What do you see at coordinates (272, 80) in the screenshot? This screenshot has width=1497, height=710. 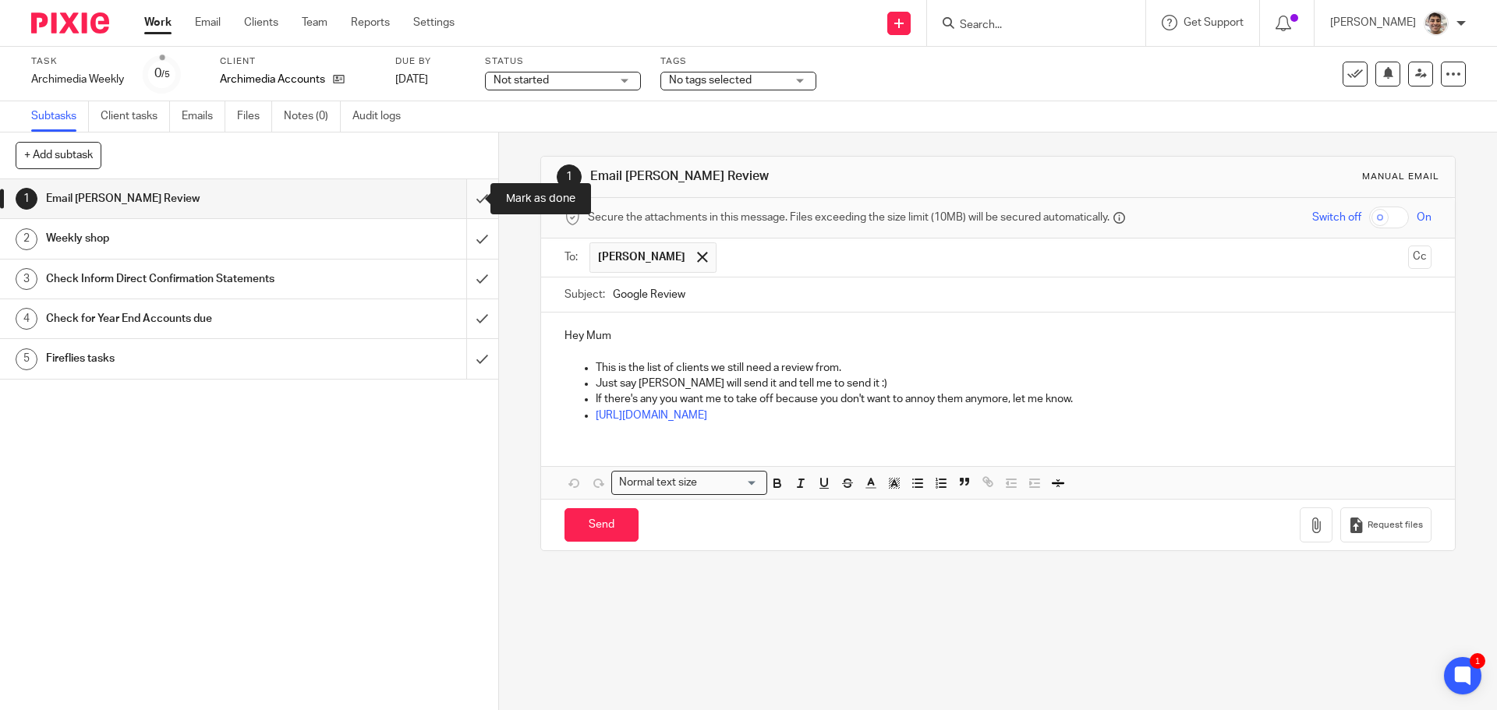 I see `p: Archimedia Accounts` at bounding box center [272, 80].